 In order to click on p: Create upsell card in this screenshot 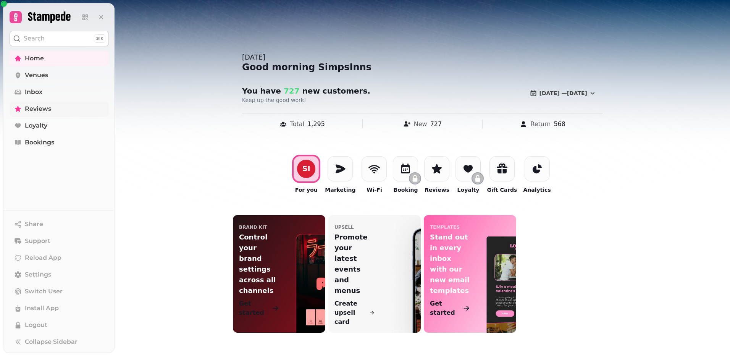, I will do `click(351, 313)`.